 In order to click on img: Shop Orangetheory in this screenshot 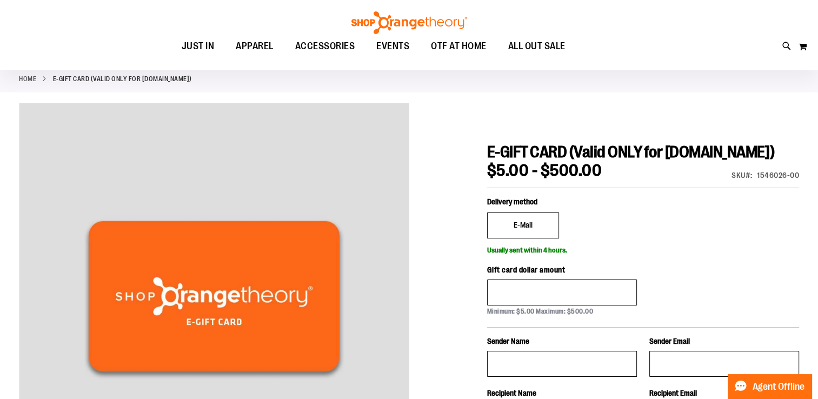, I will do `click(409, 23)`.